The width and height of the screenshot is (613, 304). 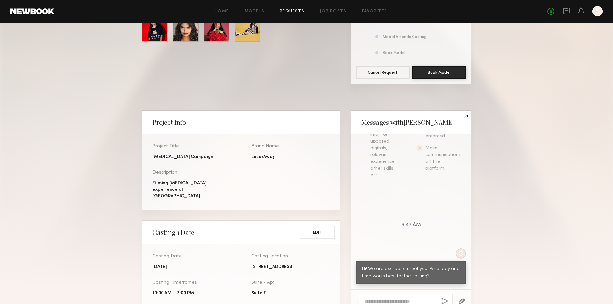 What do you see at coordinates (222, 11) in the screenshot?
I see `a: Home` at bounding box center [222, 11].